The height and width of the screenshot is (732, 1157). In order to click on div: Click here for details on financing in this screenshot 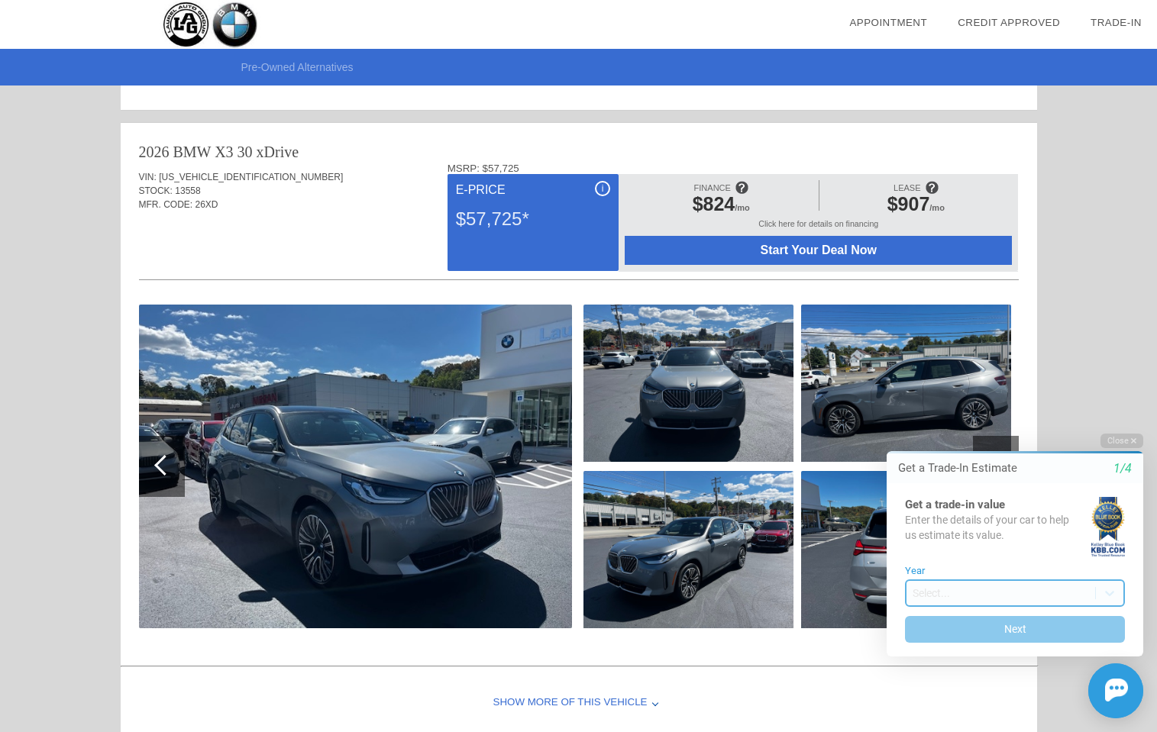, I will do `click(818, 228)`.